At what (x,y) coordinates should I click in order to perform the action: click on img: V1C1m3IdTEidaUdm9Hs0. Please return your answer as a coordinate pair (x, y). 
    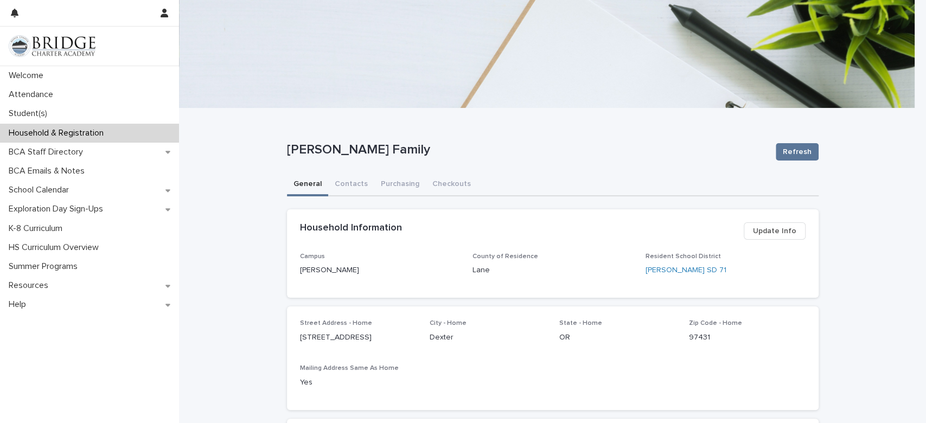
    Looking at the image, I should click on (52, 46).